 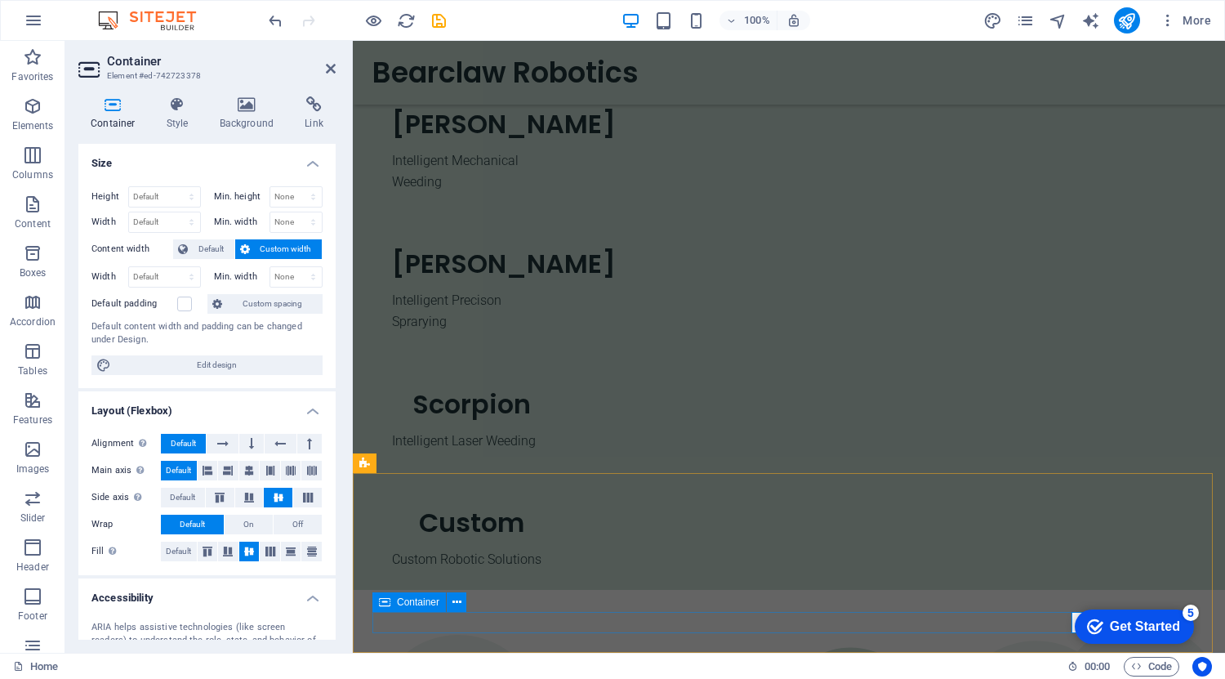 What do you see at coordinates (207, 333) in the screenshot?
I see `div: Default content width and padding can be changed under Design.` at bounding box center [207, 333].